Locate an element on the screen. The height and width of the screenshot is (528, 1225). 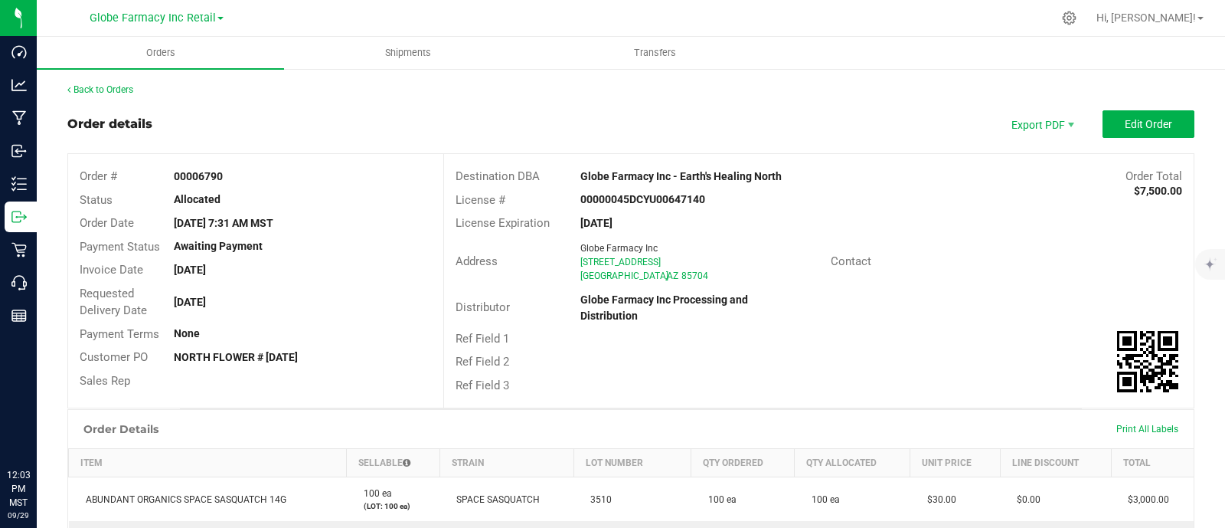
span: Ref Field 1 is located at coordinates (483, 339).